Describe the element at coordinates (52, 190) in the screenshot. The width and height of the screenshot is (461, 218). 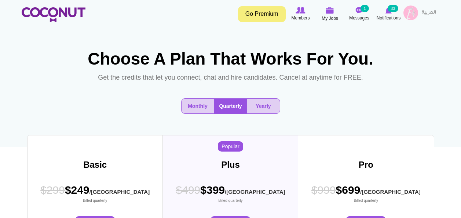
I see `span: $299` at that location.